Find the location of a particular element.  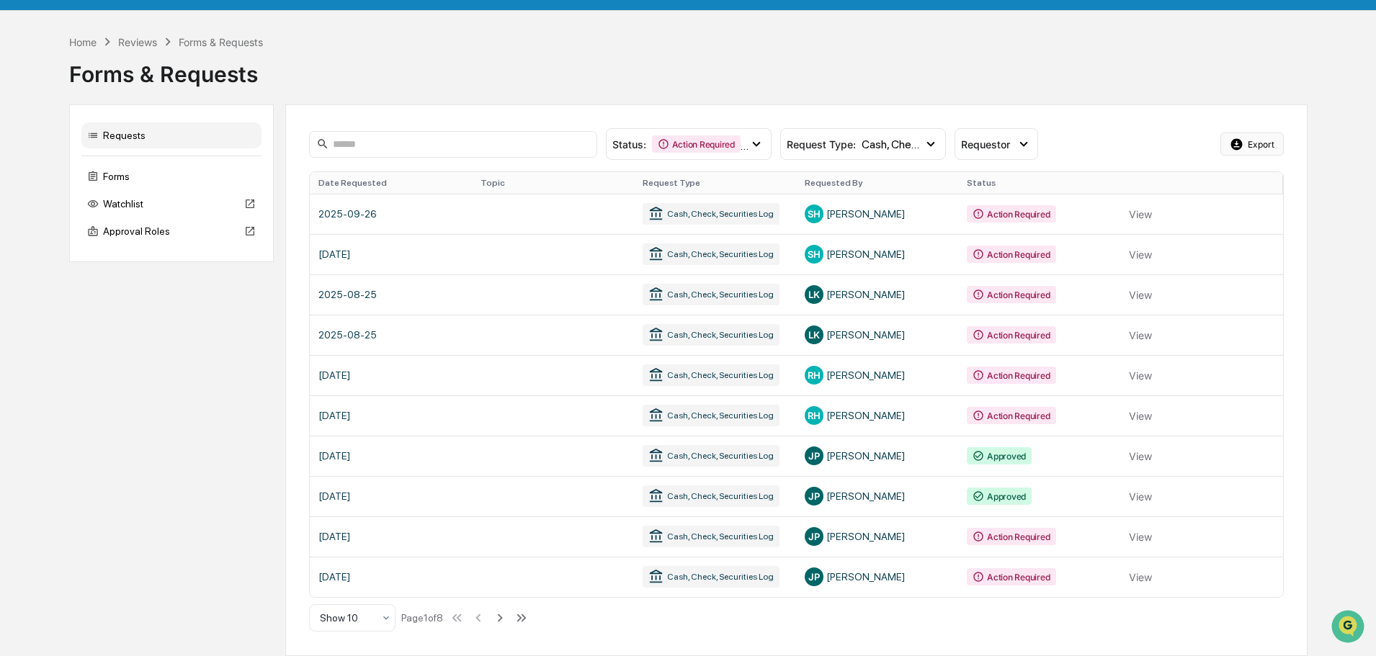

div: Action Required is located at coordinates (696, 144).